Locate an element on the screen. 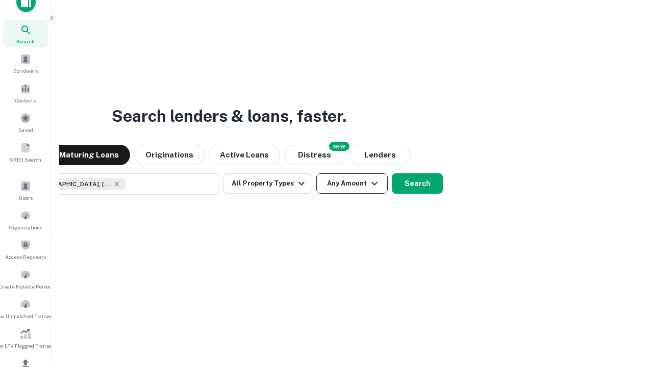 This screenshot has width=653, height=367. a: Contacts is located at coordinates (26, 93).